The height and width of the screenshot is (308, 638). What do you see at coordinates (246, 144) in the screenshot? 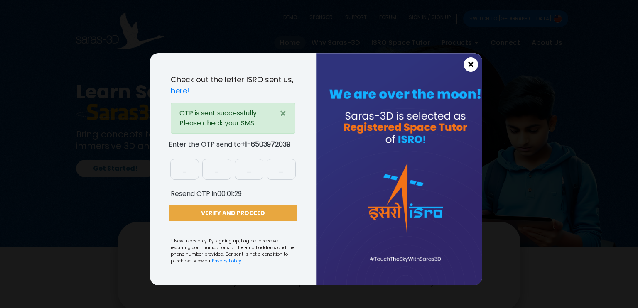
I see `span: 1` at bounding box center [246, 144].